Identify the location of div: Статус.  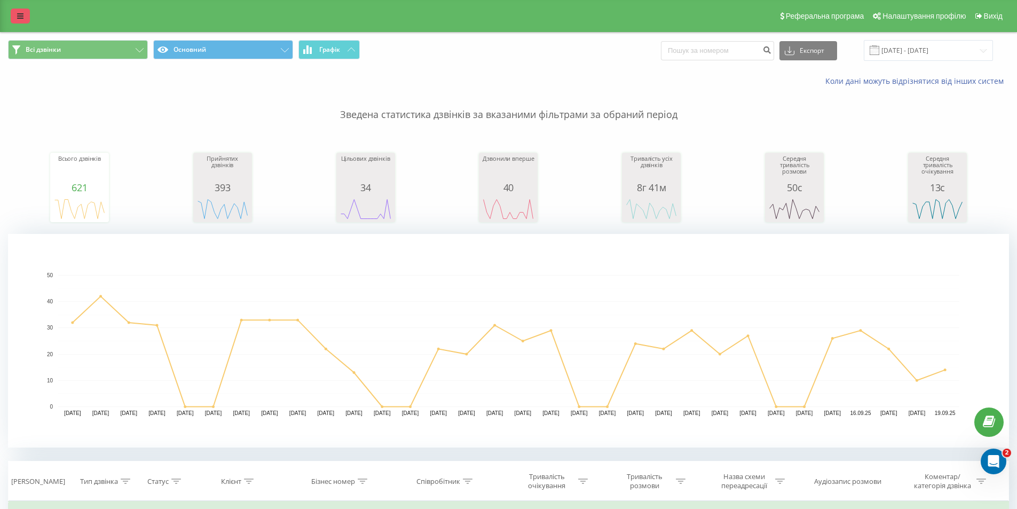
(158, 481).